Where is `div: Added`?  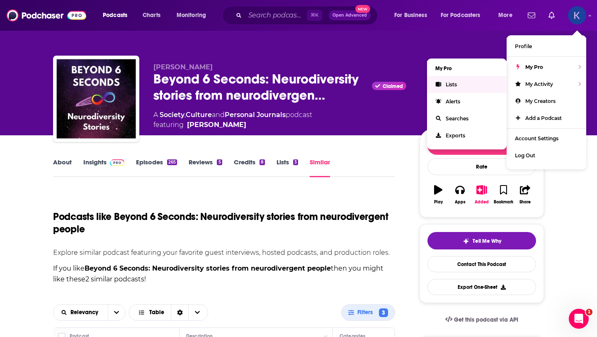 div: Added is located at coordinates (482, 202).